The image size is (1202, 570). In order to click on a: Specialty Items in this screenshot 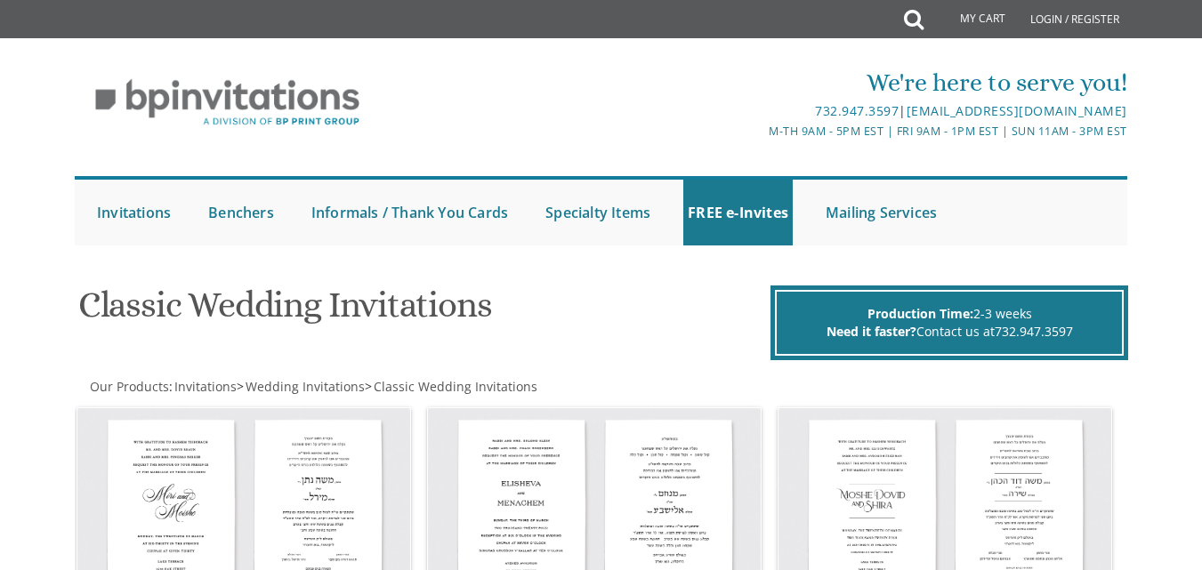, I will do `click(598, 213)`.